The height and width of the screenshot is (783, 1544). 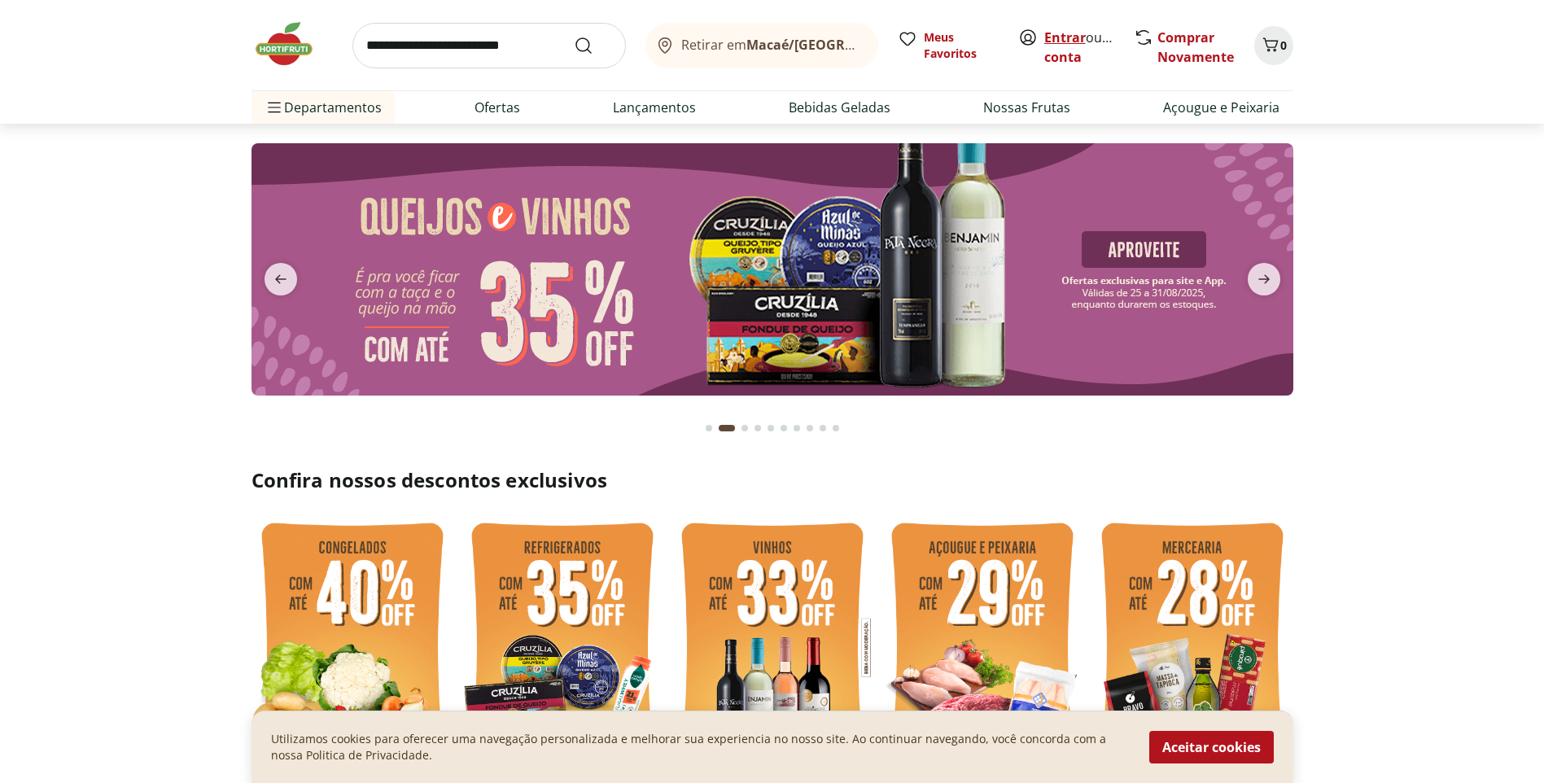 I want to click on button: Carrinho, so click(x=1274, y=46).